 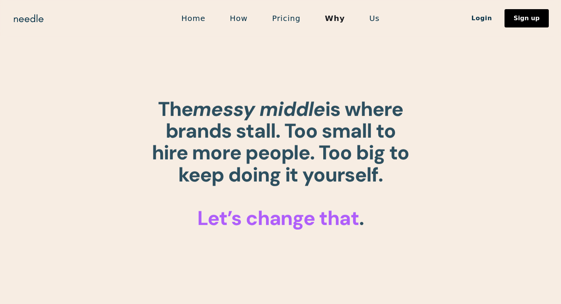 I want to click on a: How, so click(x=238, y=18).